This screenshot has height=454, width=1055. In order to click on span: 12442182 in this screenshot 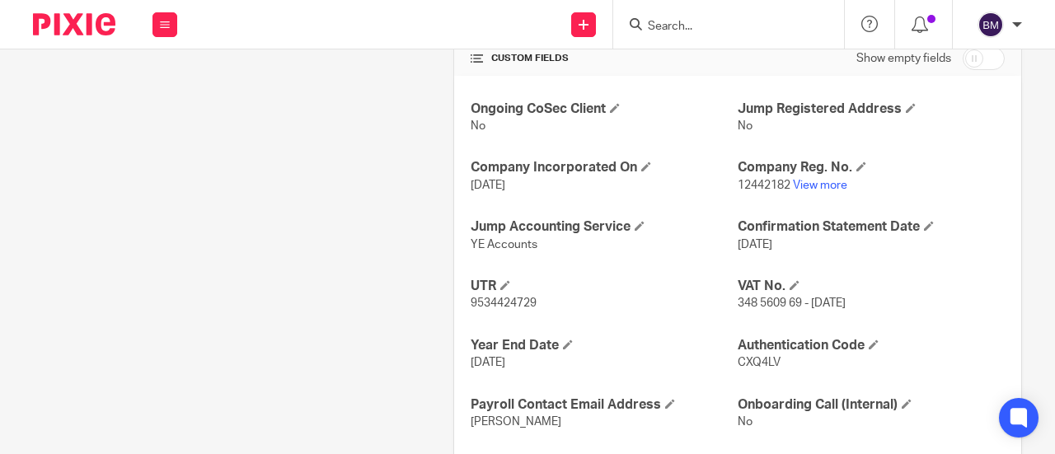, I will do `click(764, 185)`.